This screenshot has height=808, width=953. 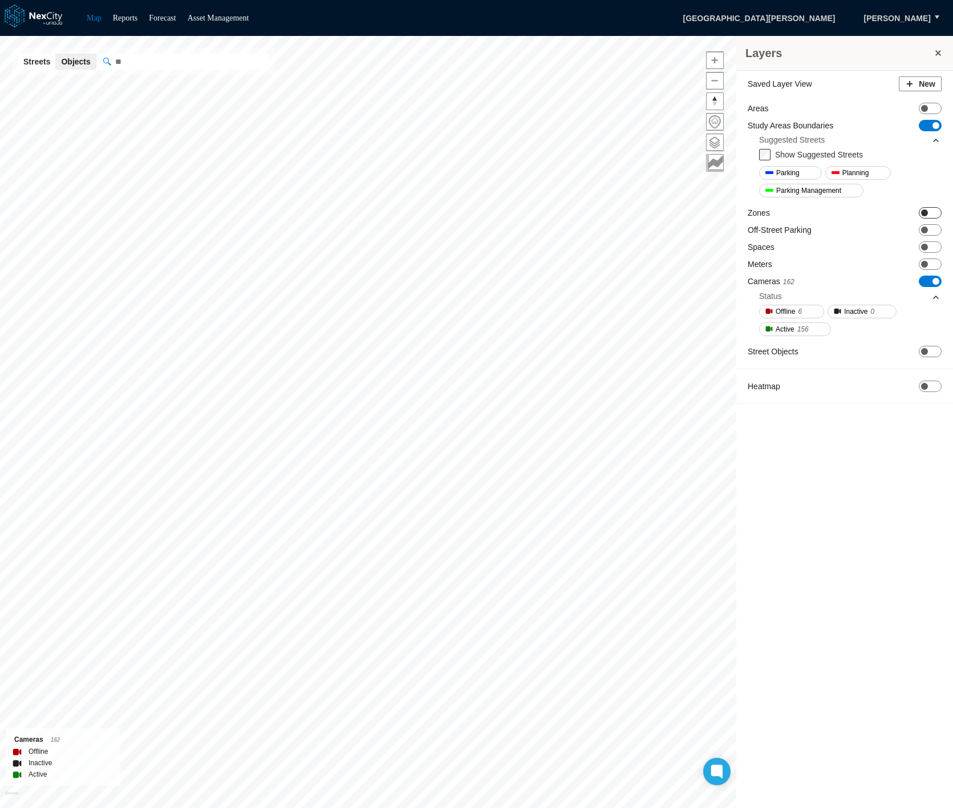 What do you see at coordinates (715, 101) in the screenshot?
I see `button: Reset bearing to north` at bounding box center [715, 101].